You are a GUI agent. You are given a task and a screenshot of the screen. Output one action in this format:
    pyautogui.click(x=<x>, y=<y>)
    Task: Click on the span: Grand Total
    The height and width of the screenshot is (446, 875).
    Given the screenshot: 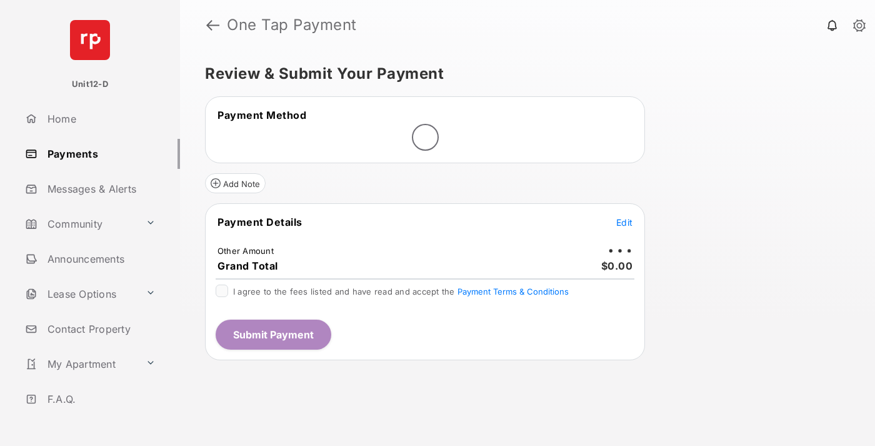 What is the action you would take?
    pyautogui.click(x=247, y=266)
    